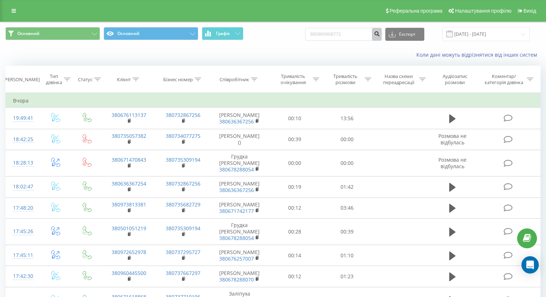 The width and height of the screenshot is (546, 297). I want to click on span: Основний, so click(28, 34).